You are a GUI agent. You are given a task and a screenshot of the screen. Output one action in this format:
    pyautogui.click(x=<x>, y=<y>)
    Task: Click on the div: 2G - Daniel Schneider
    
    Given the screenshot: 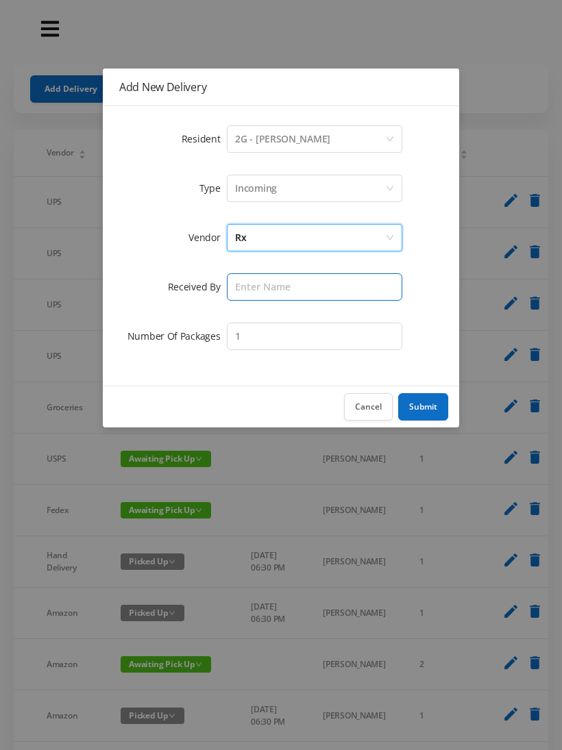 What is the action you would take?
    pyautogui.click(x=282, y=139)
    